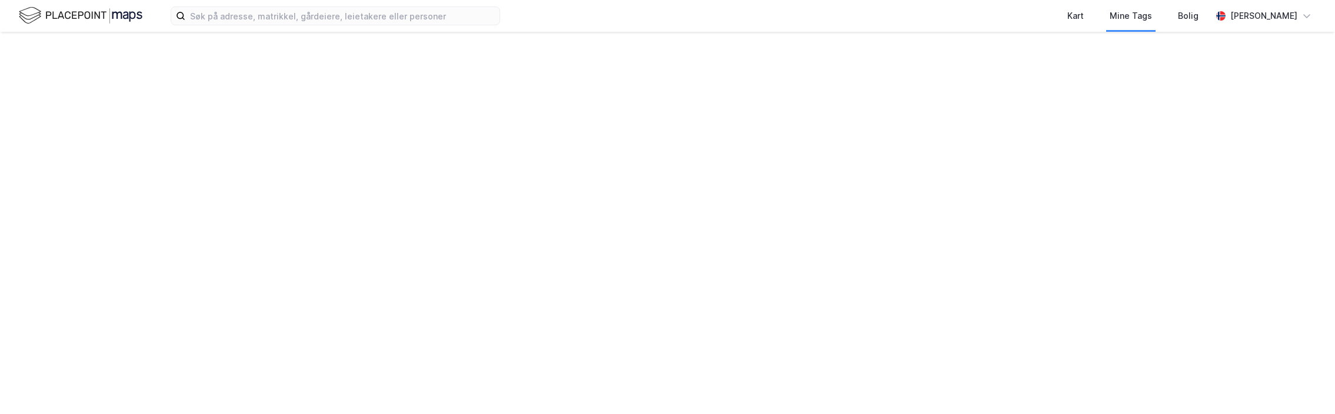 The height and width of the screenshot is (414, 1335). Describe the element at coordinates (1188, 16) in the screenshot. I see `div: Bolig` at that location.